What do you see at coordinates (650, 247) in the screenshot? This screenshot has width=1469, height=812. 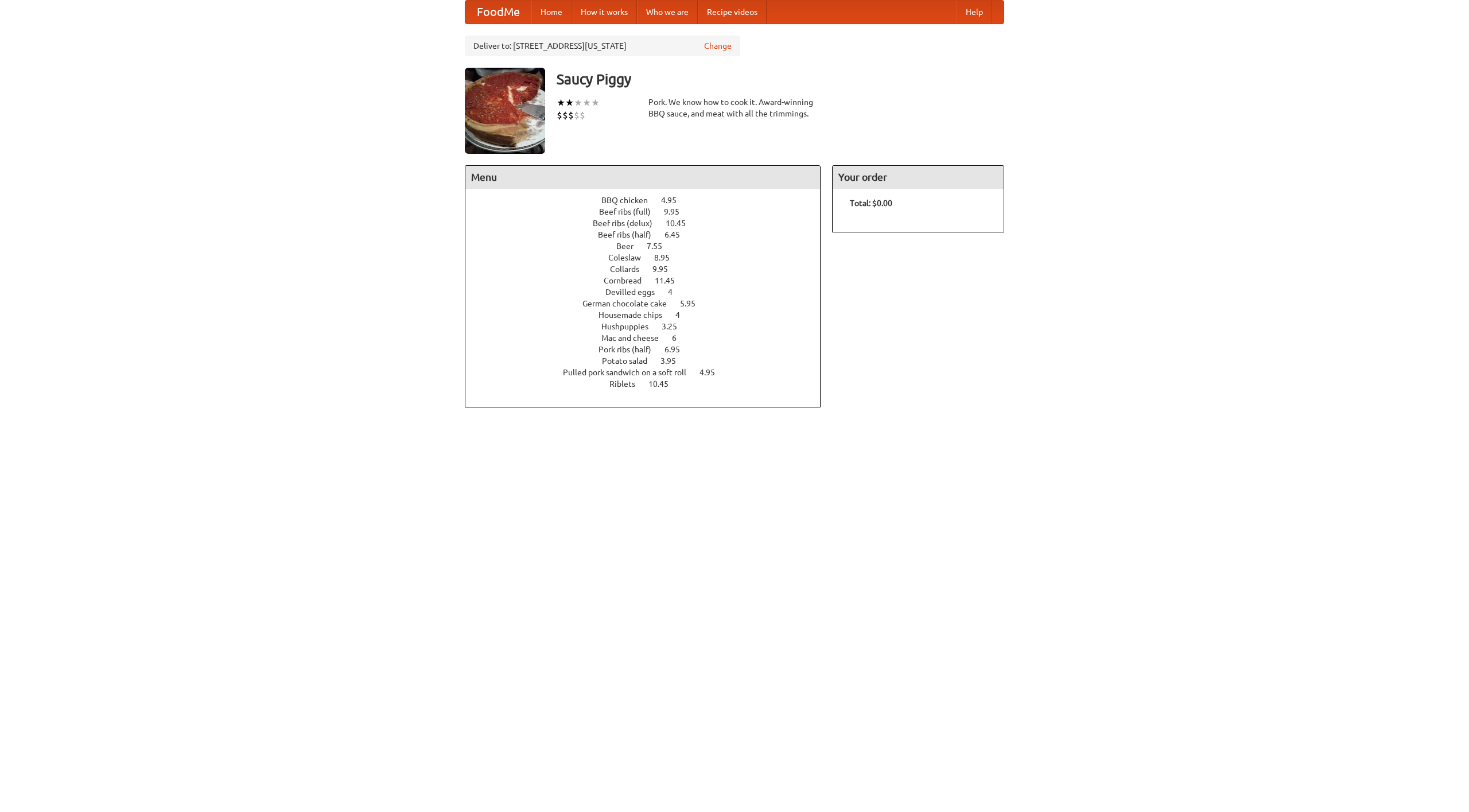 I see `a: Beer 7.55` at bounding box center [650, 247].